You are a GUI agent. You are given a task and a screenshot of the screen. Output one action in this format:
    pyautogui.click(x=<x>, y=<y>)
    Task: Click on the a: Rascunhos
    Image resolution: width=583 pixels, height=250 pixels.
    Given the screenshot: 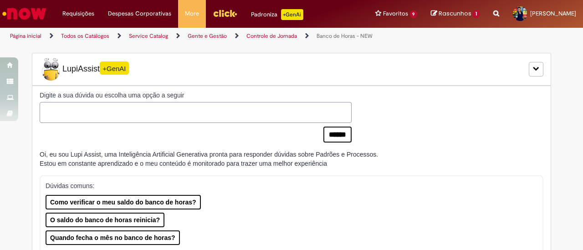 What is the action you would take?
    pyautogui.click(x=455, y=14)
    